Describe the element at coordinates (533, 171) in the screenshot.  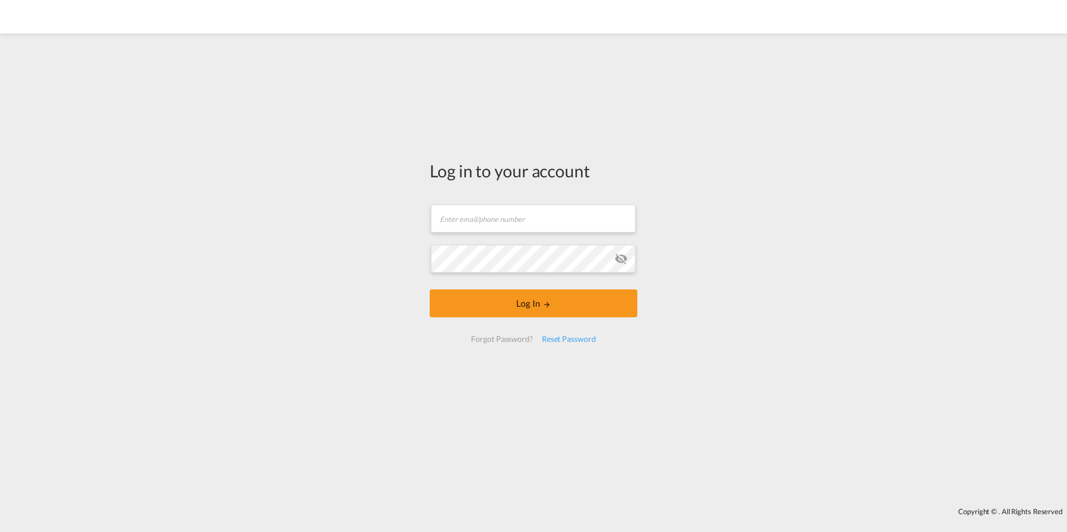
I see `div: Log in to your account` at that location.